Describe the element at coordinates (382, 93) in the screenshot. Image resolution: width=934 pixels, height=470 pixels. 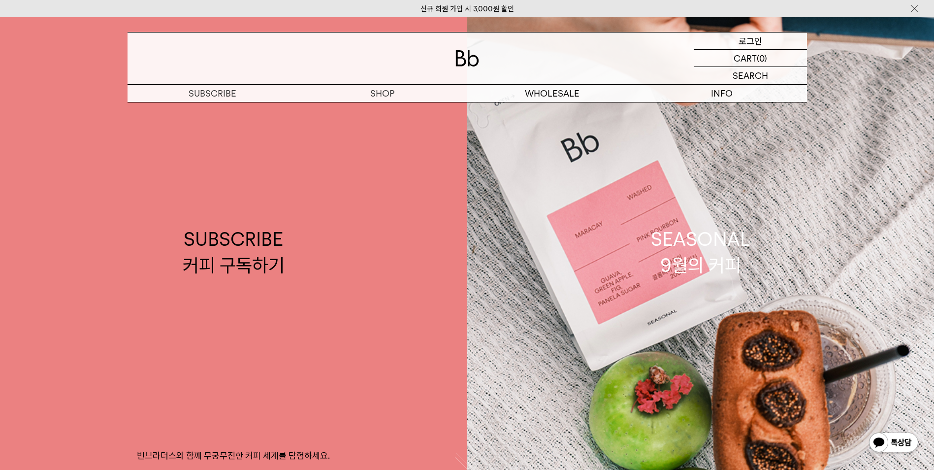
I see `p: SHOP` at that location.